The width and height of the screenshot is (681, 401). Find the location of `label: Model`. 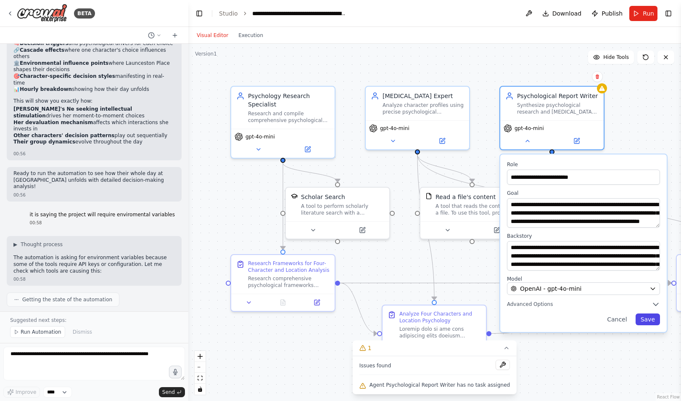

label: Model is located at coordinates (583, 279).